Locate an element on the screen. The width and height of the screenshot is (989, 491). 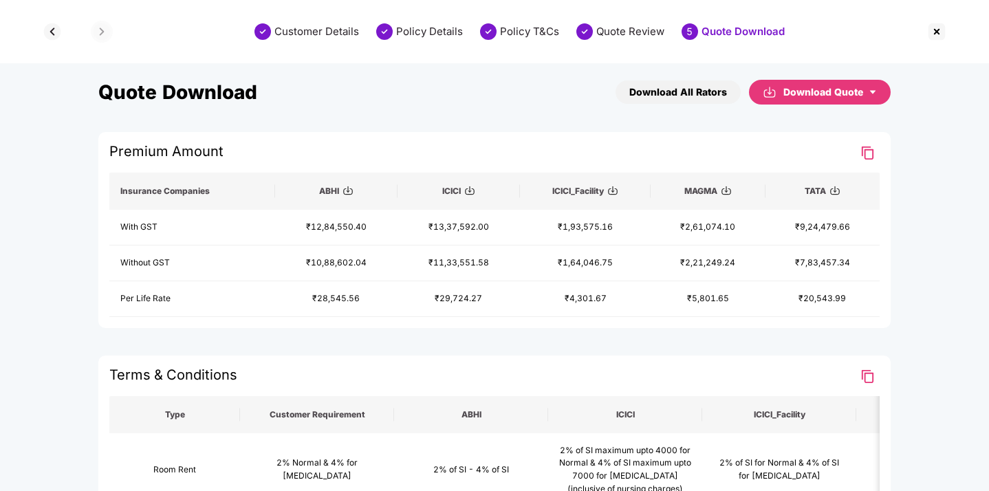
td: ₹4,301.67 is located at coordinates (585, 299).